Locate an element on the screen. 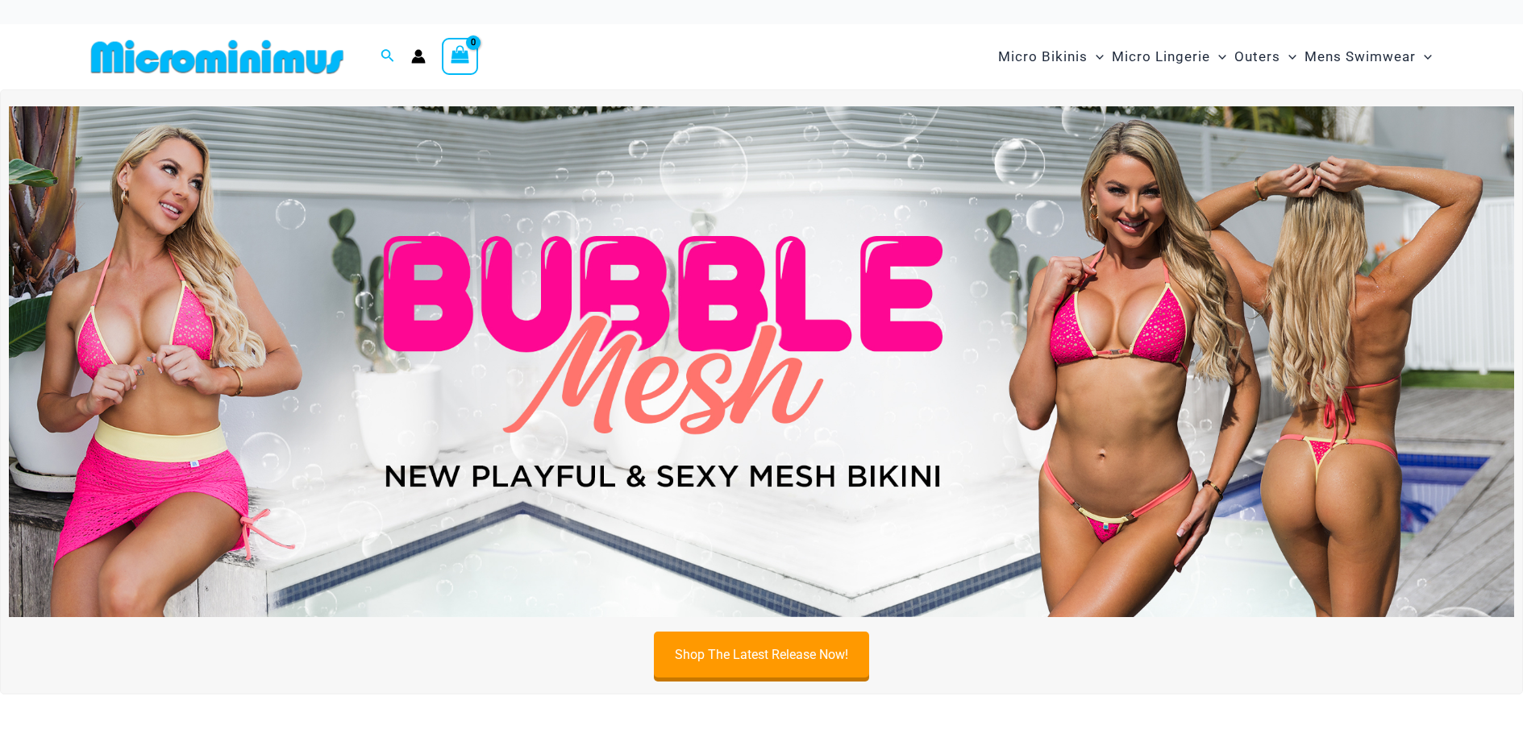 Image resolution: width=1523 pixels, height=754 pixels. a: View Shopping Cart, empty is located at coordinates (460, 56).